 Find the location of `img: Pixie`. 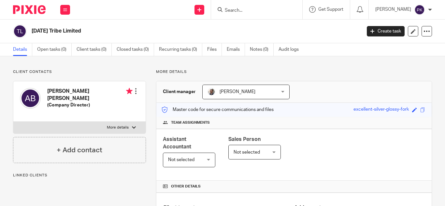

img: Pixie is located at coordinates (29, 9).